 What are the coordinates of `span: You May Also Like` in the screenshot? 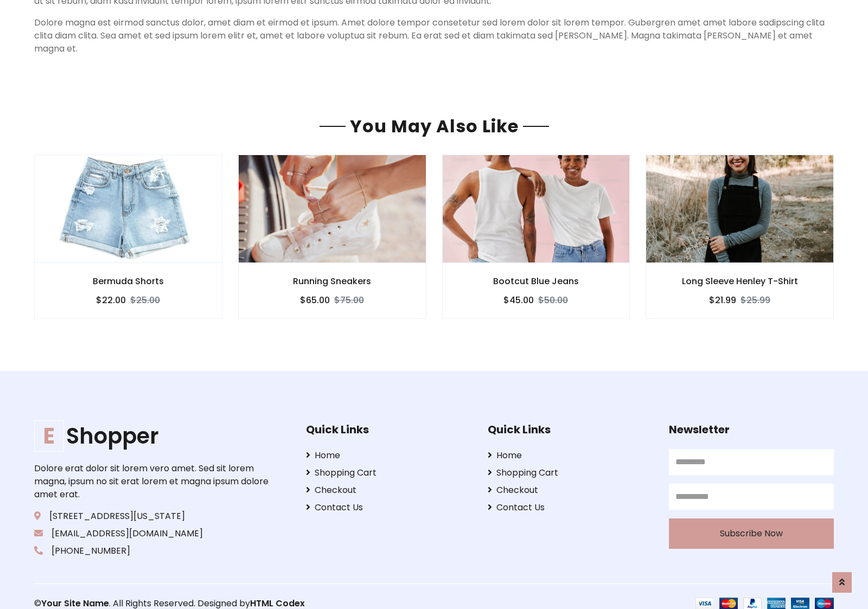 It's located at (434, 126).